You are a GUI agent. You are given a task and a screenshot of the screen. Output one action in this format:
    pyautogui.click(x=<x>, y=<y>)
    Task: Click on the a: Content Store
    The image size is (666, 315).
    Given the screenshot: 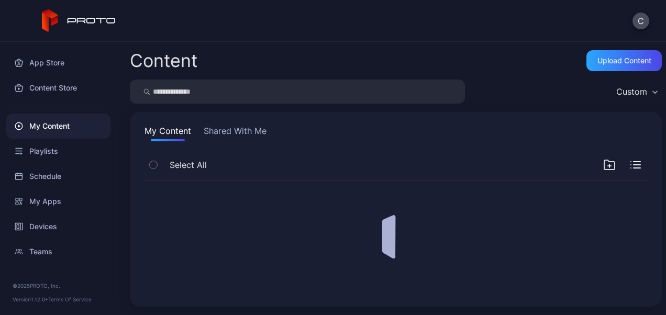 What is the action you would take?
    pyautogui.click(x=58, y=88)
    